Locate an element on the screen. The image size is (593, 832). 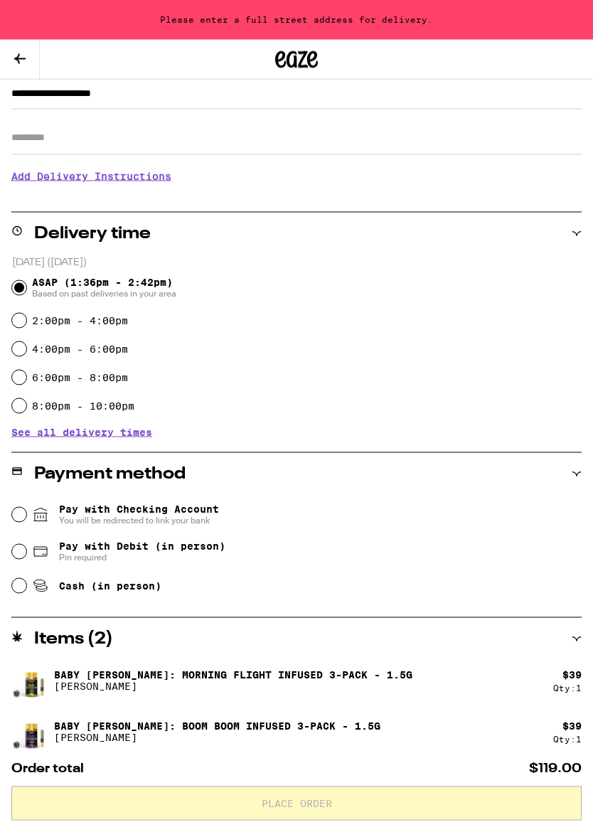
h3: Add Delivery Instructions is located at coordinates (297, 176).